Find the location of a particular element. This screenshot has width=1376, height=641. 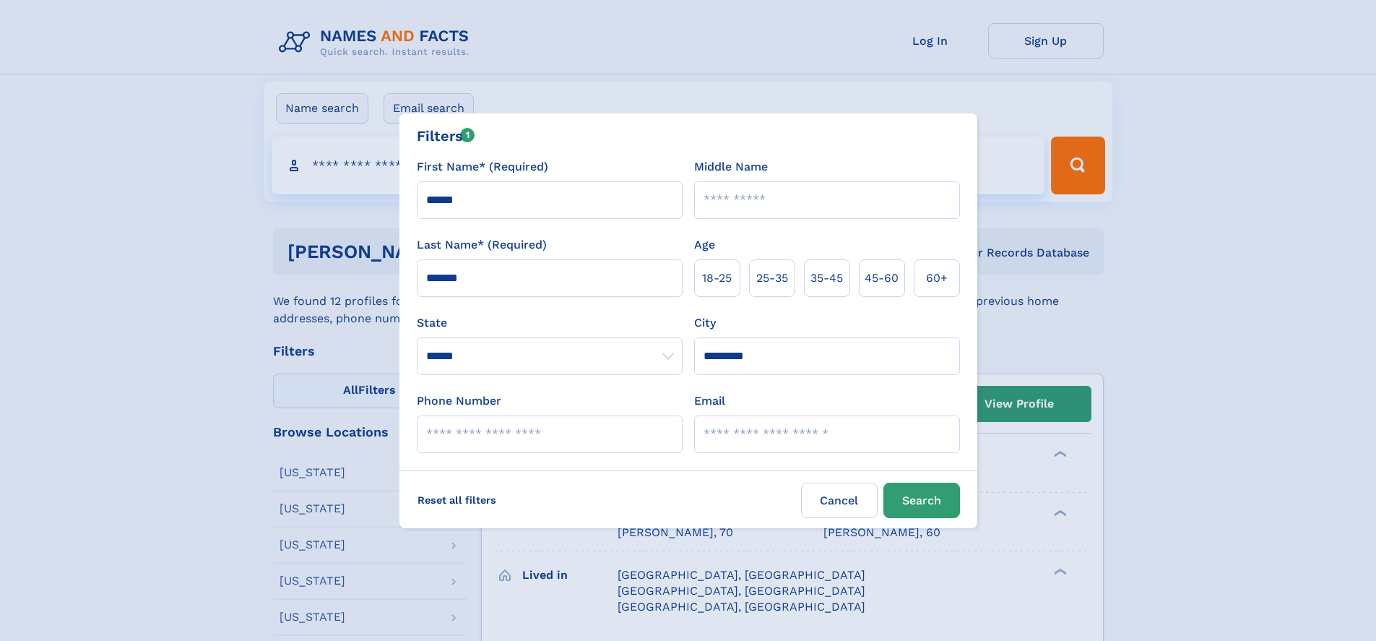

label: Middle Name is located at coordinates (731, 167).